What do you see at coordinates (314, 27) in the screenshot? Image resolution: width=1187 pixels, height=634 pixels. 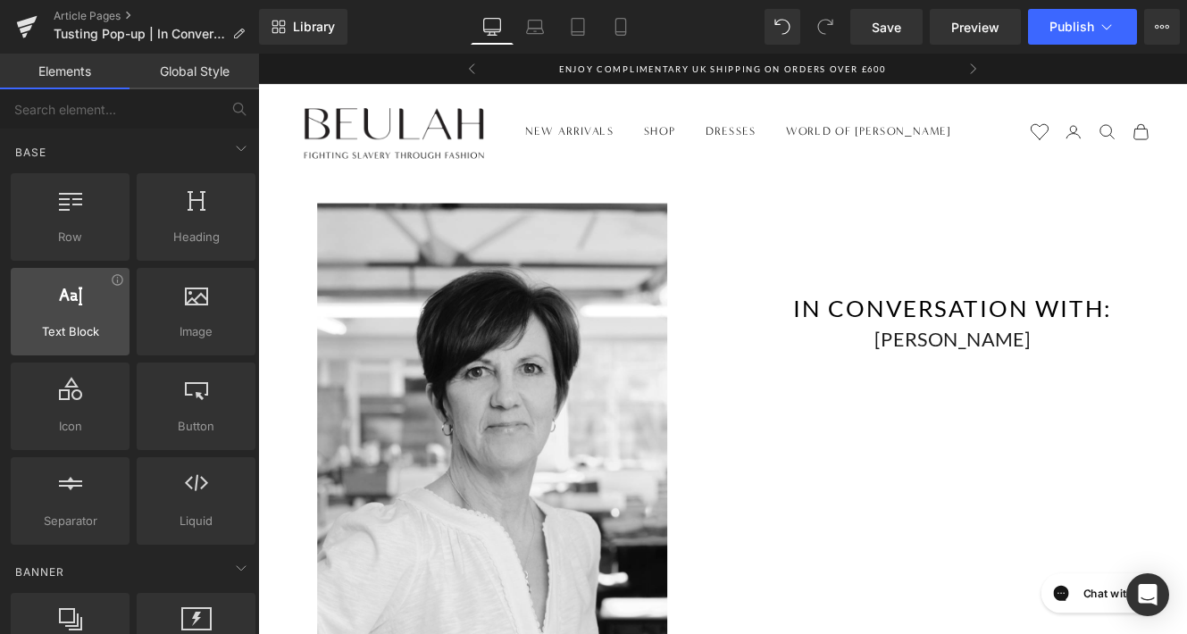 I see `span: Library` at bounding box center [314, 27].